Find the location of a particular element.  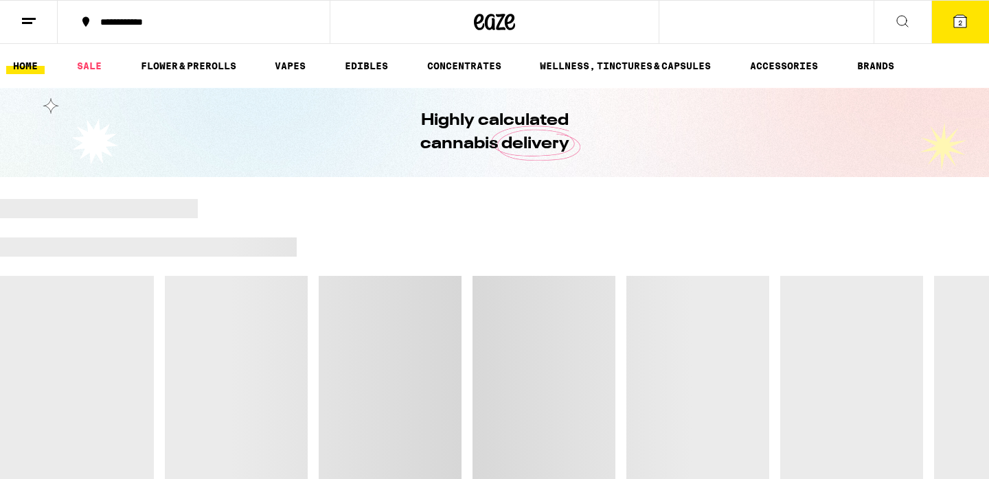

a: CONCENTRATES is located at coordinates (464, 66).